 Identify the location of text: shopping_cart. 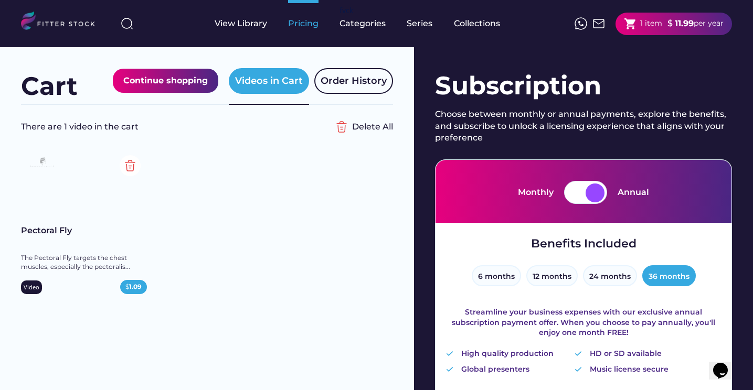
(630, 24).